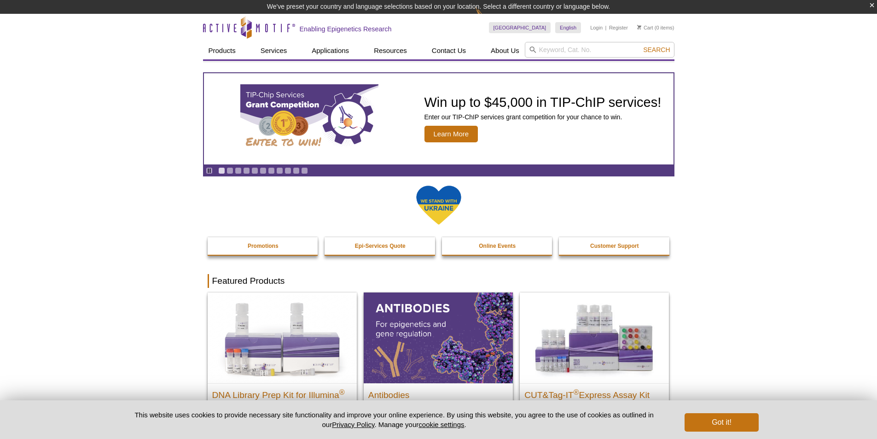 This screenshot has width=877, height=439. Describe the element at coordinates (222, 51) in the screenshot. I see `a: Products` at that location.